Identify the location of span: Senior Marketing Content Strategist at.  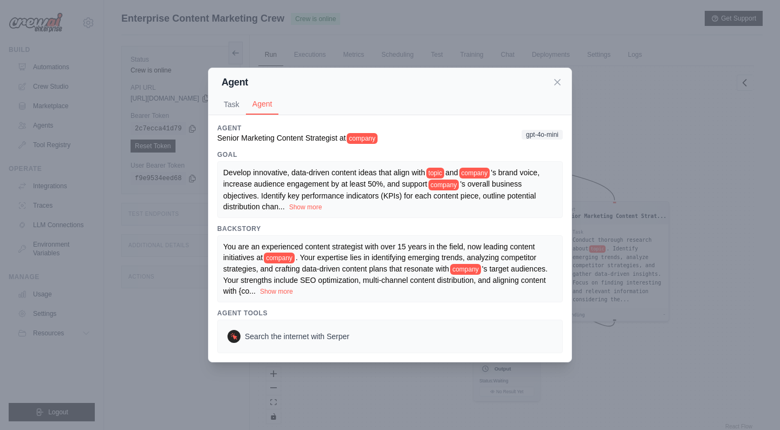
(281, 138).